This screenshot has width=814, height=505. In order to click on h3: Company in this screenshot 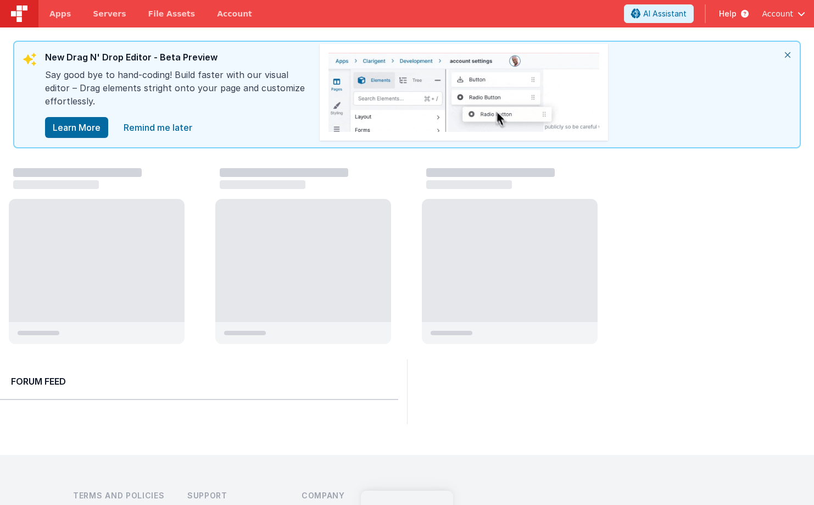, I will do `click(350, 495)`.